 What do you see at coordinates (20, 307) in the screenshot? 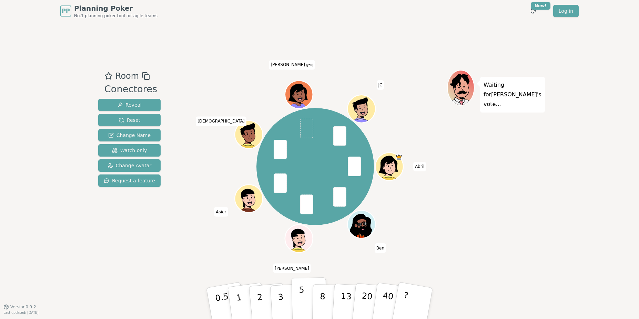
I see `button: Version0.9.2` at bounding box center [20, 307].